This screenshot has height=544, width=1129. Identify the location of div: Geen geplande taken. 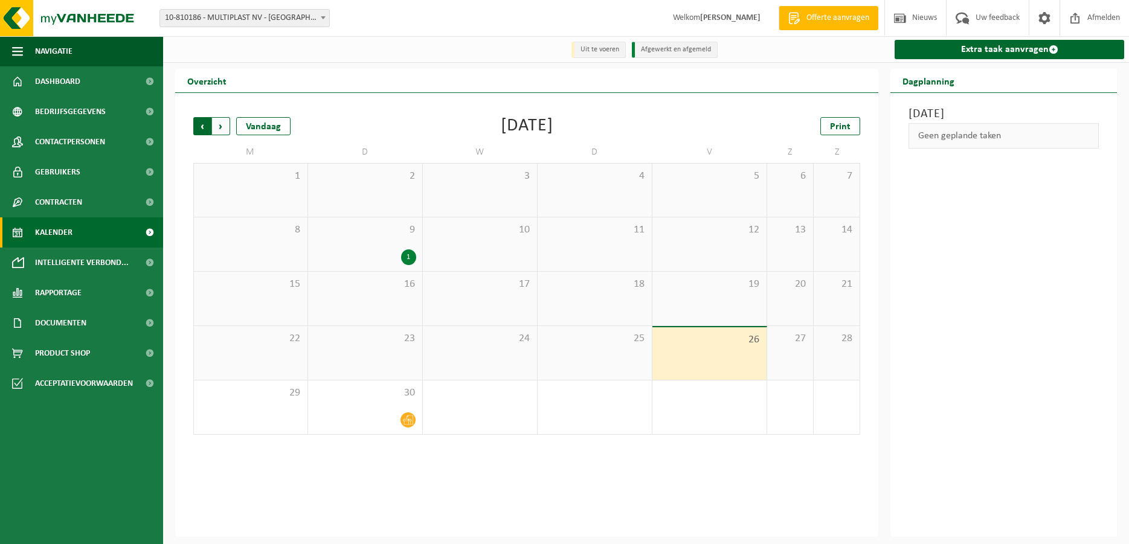
(1003, 136).